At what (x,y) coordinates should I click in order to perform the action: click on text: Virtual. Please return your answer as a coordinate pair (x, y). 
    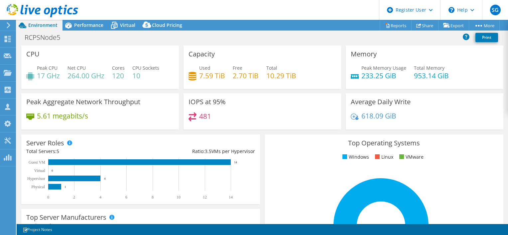
    Looking at the image, I should click on (40, 171).